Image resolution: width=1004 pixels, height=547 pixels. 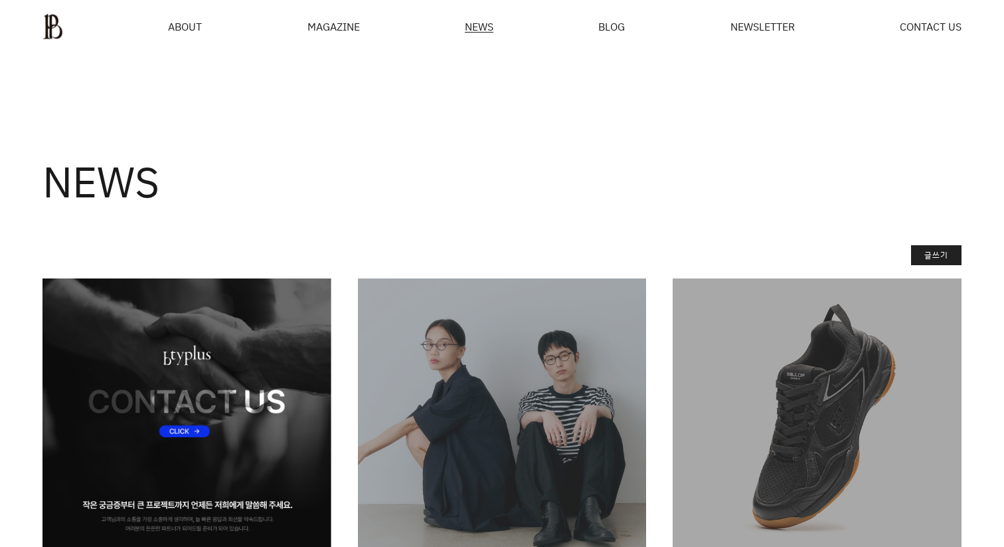 What do you see at coordinates (479, 27) in the screenshot?
I see `span: NEWS` at bounding box center [479, 27].